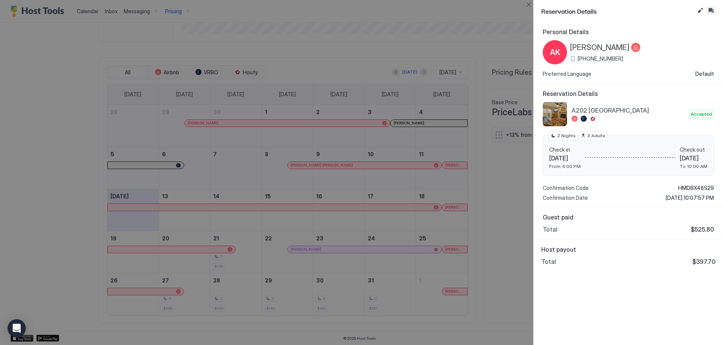 The image size is (723, 345). Describe the element at coordinates (555, 114) in the screenshot. I see `div: listing image` at that location.